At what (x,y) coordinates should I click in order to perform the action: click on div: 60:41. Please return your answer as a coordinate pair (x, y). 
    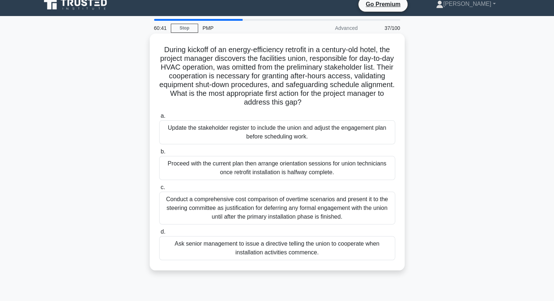
    Looking at the image, I should click on (160, 28).